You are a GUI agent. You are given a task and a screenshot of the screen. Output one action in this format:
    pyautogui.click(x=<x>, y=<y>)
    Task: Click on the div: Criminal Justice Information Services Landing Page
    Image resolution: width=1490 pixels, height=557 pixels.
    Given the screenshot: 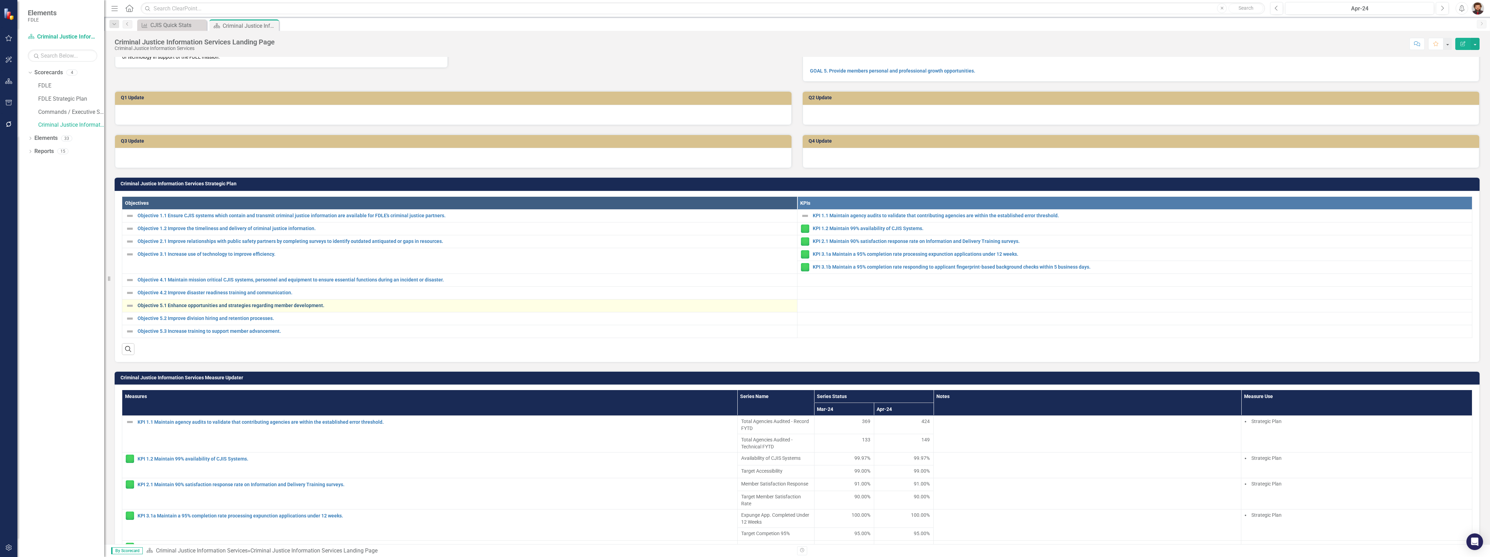 What is the action you would take?
    pyautogui.click(x=194, y=42)
    